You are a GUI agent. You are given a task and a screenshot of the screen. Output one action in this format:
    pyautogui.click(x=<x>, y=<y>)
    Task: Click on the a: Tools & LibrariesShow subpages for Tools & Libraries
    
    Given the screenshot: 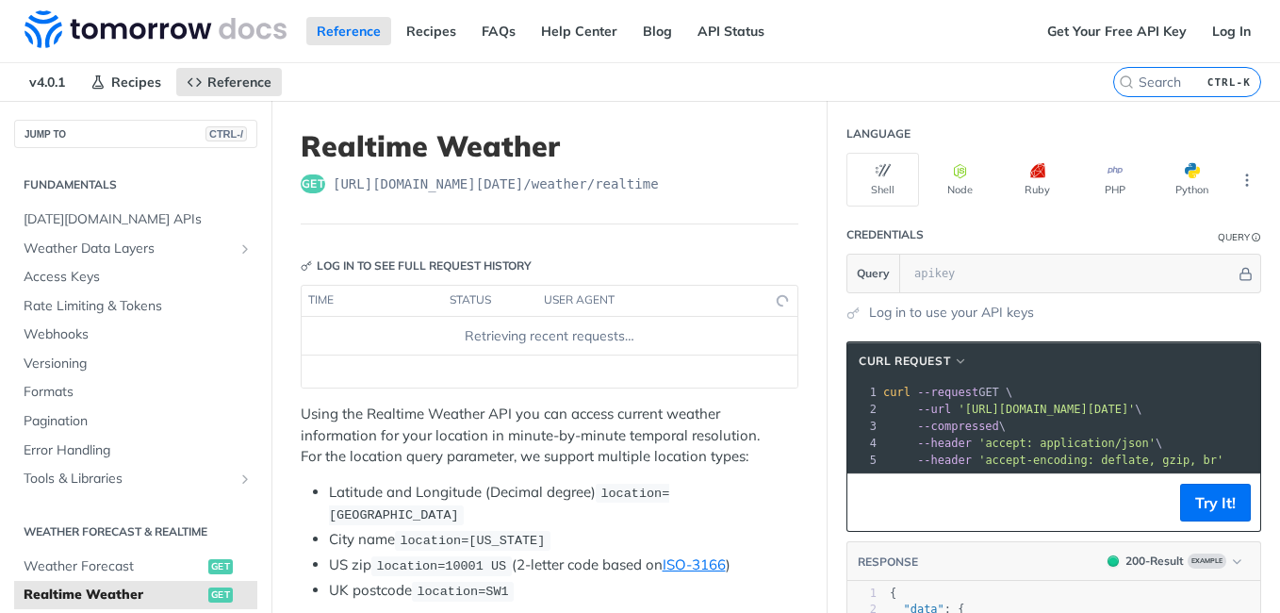 What is the action you would take?
    pyautogui.click(x=136, y=479)
    